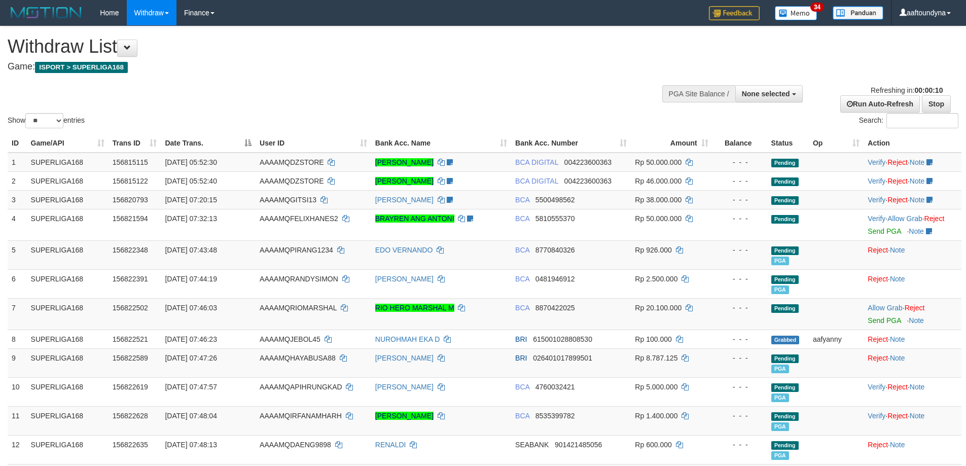 The image size is (966, 466). I want to click on input: Search:, so click(923, 121).